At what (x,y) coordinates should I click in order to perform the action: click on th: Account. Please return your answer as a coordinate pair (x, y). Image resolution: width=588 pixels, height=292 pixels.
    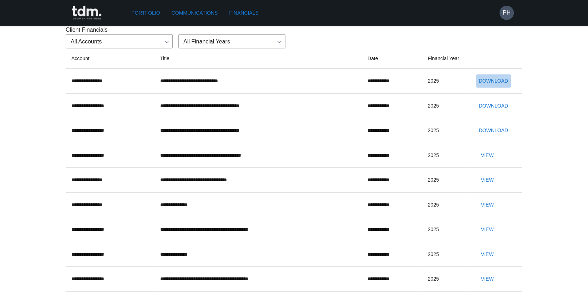
    Looking at the image, I should click on (110, 58).